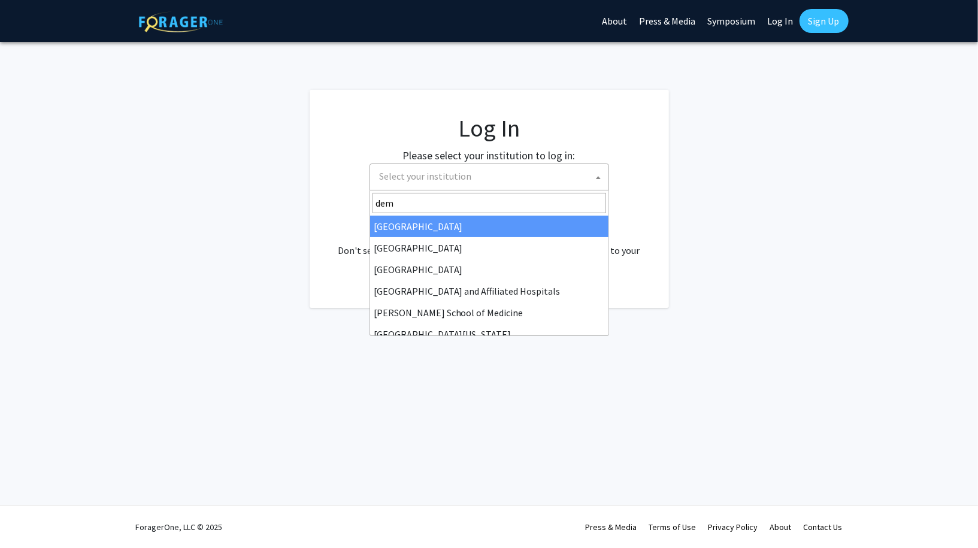 This screenshot has width=978, height=548. What do you see at coordinates (733, 527) in the screenshot?
I see `a: Privacy Policy` at bounding box center [733, 527].